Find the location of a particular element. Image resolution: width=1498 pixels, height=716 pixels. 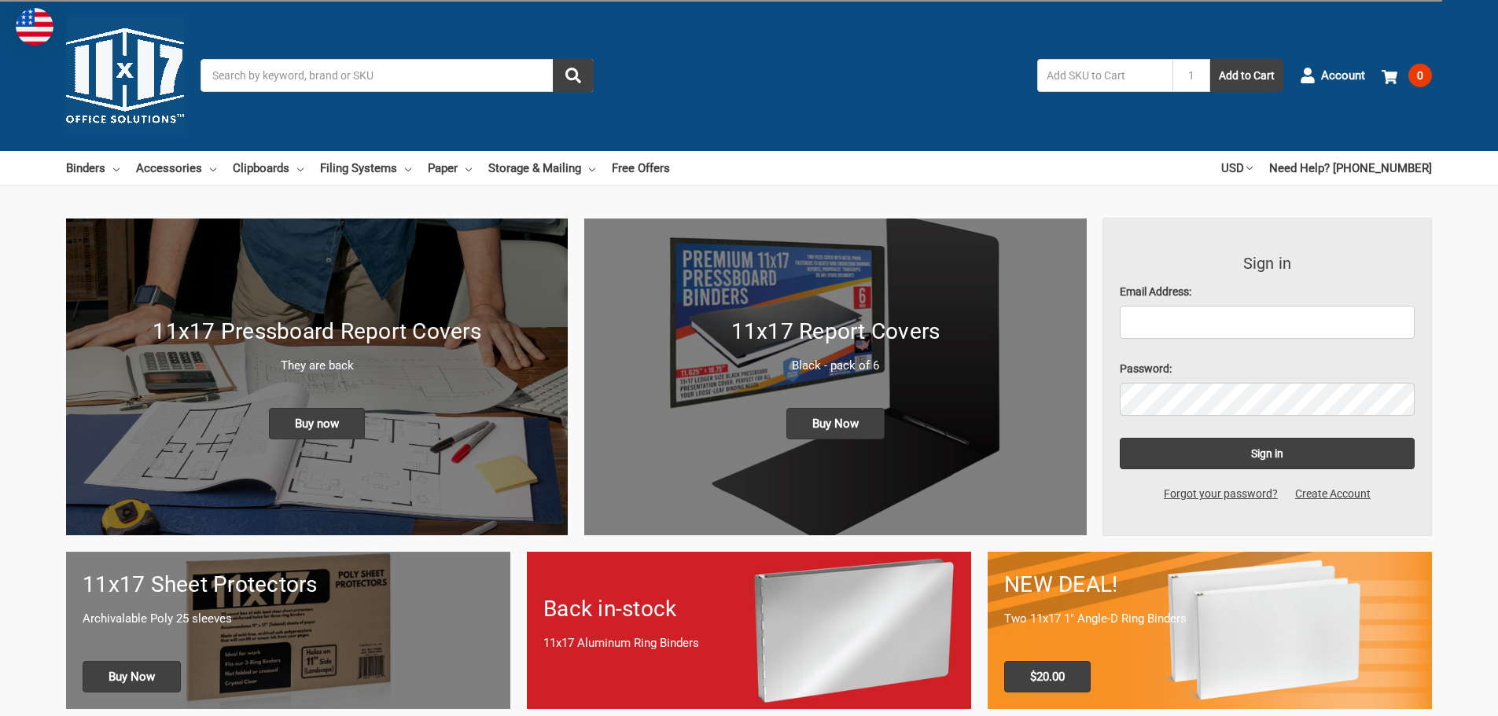

a: Create Account is located at coordinates (1333, 494).